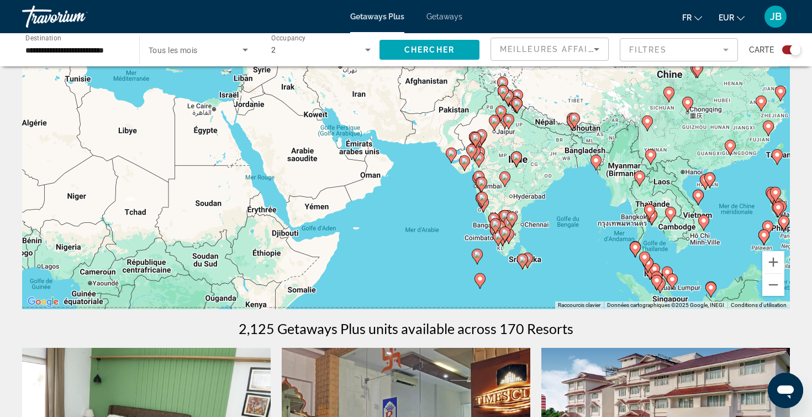 Image resolution: width=812 pixels, height=417 pixels. Describe the element at coordinates (579, 305) in the screenshot. I see `button: Raccourcis clavier` at that location.